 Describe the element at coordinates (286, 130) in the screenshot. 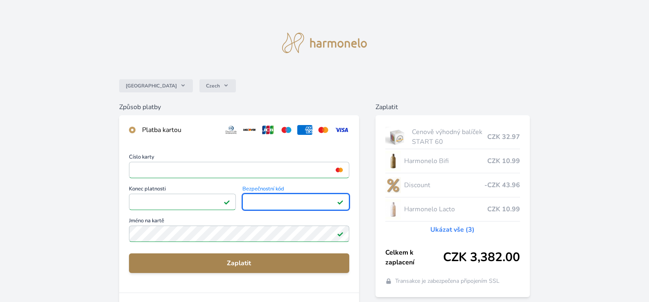

I see `img: maestro.svg` at that location.